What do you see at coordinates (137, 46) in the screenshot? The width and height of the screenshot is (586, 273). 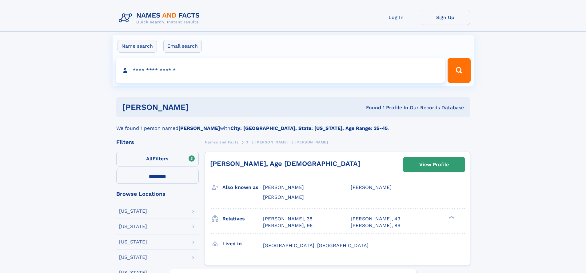 I see `label: Name search` at bounding box center [137, 46].